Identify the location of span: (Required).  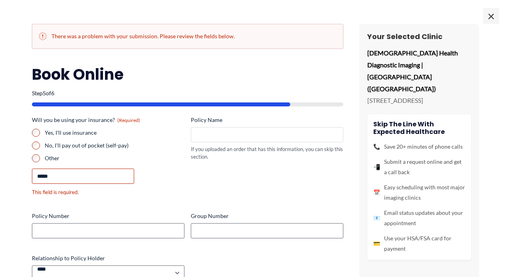
(128, 120).